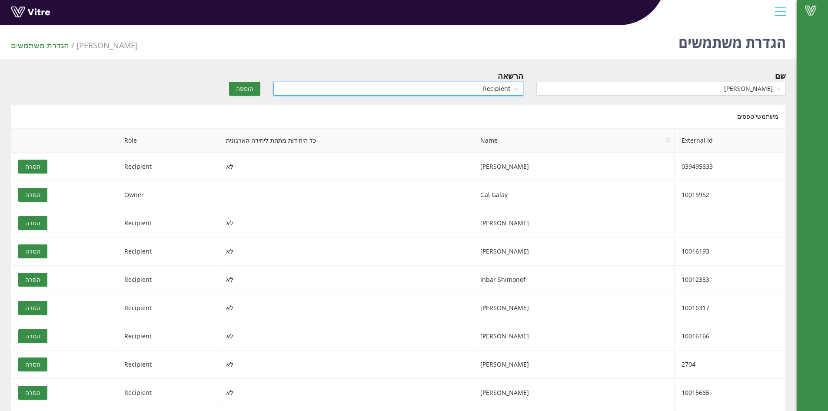  I want to click on td: Inbar Shimonof, so click(574, 280).